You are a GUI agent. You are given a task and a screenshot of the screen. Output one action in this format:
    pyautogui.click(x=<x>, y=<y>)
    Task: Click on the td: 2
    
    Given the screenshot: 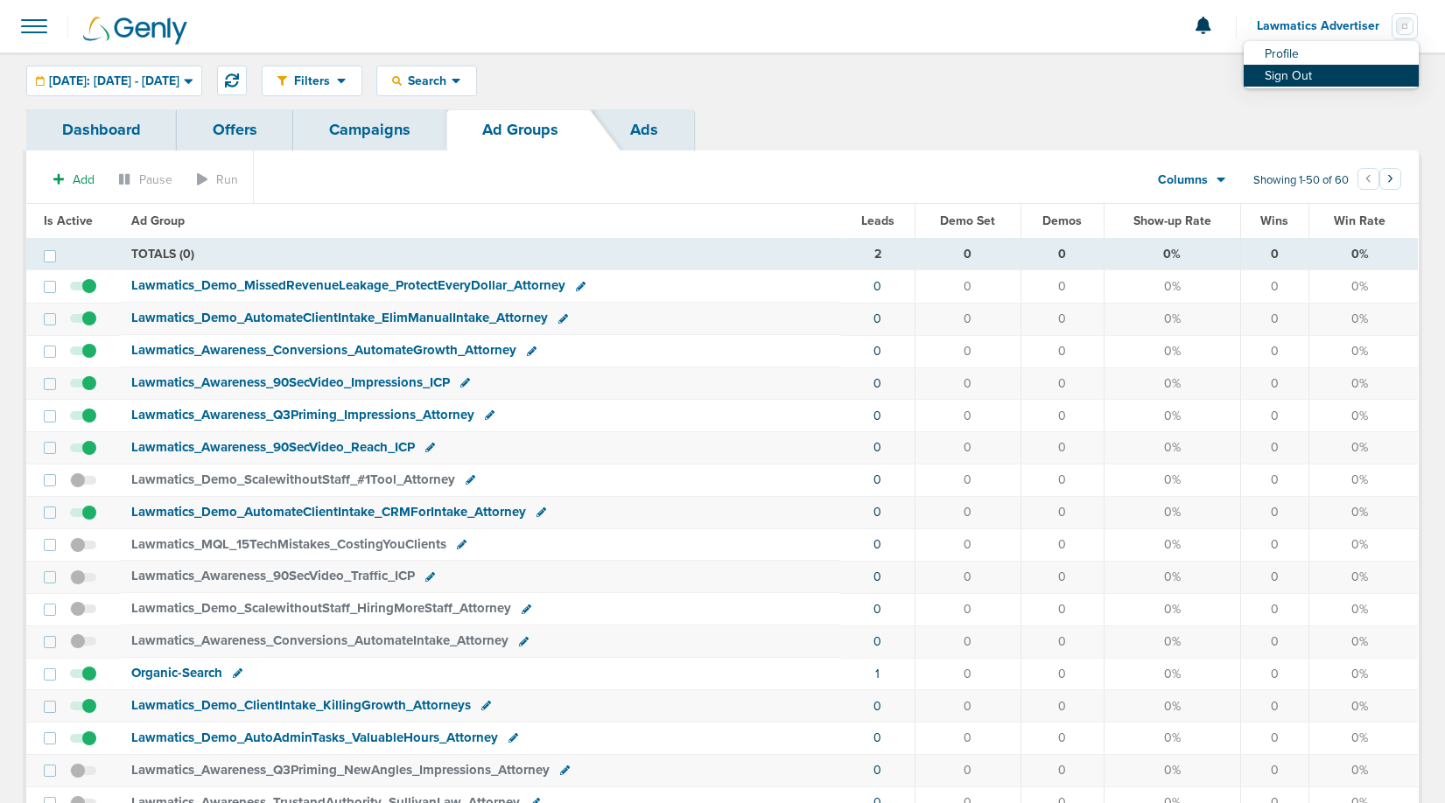 What is the action you would take?
    pyautogui.click(x=877, y=255)
    